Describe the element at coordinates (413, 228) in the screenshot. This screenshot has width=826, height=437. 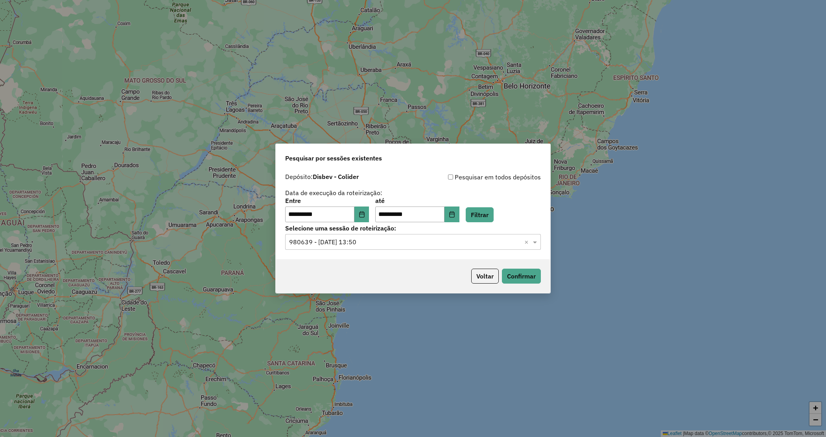
I see `label: Selecione uma sessão de roteirização:` at that location.